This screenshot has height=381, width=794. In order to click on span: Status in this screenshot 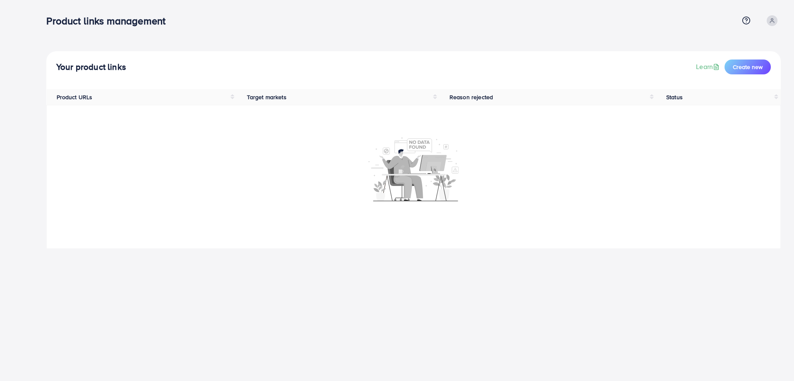, I will do `click(675, 97)`.